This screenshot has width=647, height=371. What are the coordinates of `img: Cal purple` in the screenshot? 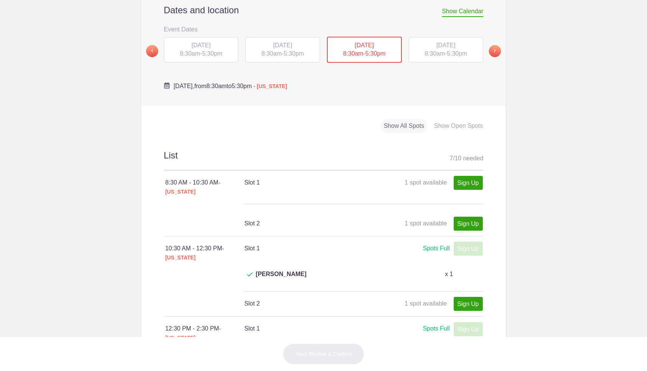 It's located at (167, 86).